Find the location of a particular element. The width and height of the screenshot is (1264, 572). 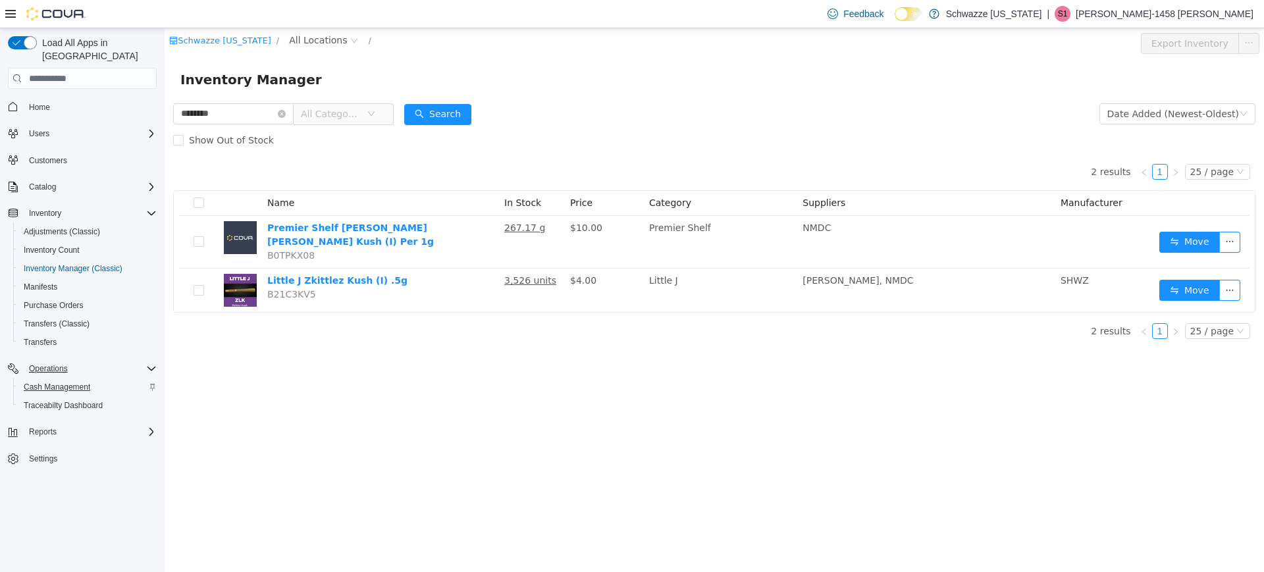

span: Reports is located at coordinates (43, 432).